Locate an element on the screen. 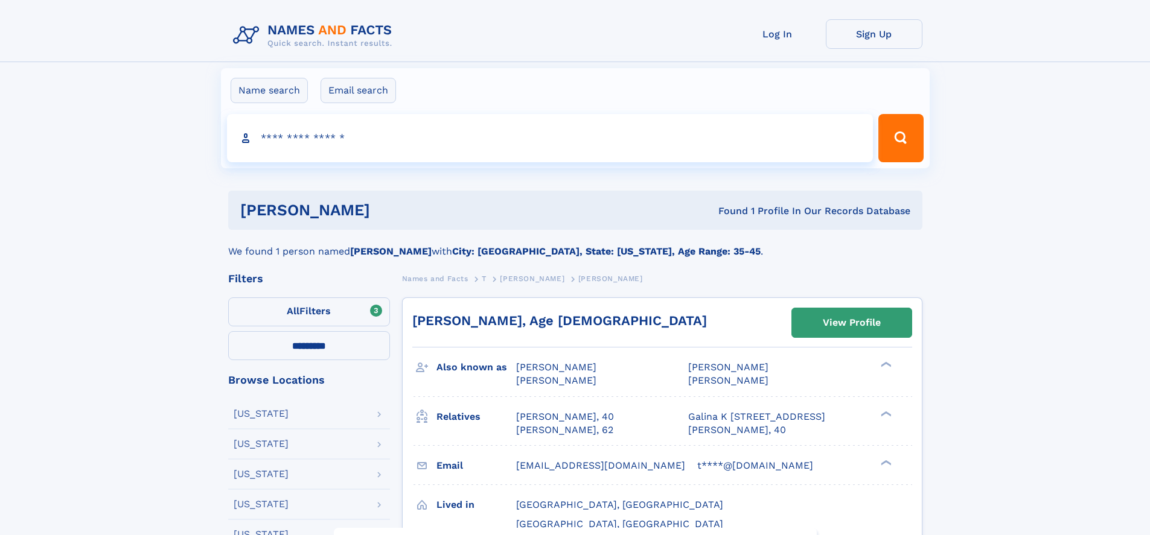 The height and width of the screenshot is (535, 1150). h3: Email is located at coordinates (476, 466).